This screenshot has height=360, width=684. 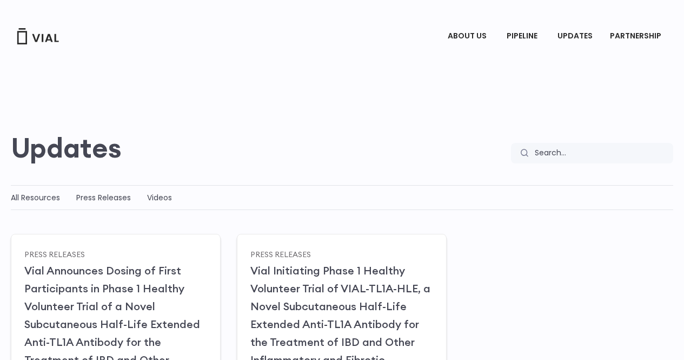 I want to click on img: Vial Logo, so click(x=38, y=36).